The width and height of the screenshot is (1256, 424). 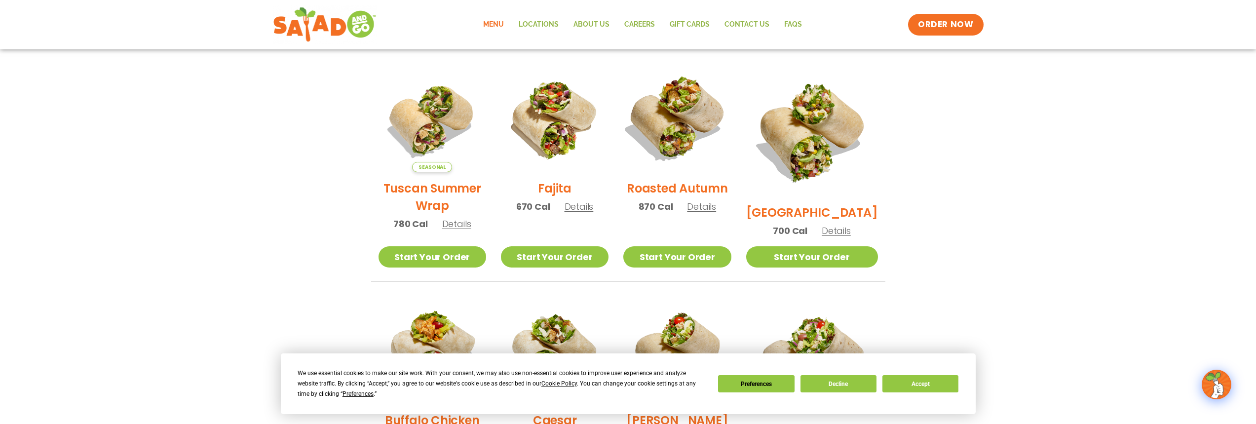 I want to click on img: new-SAG-logo-768×292, so click(x=325, y=25).